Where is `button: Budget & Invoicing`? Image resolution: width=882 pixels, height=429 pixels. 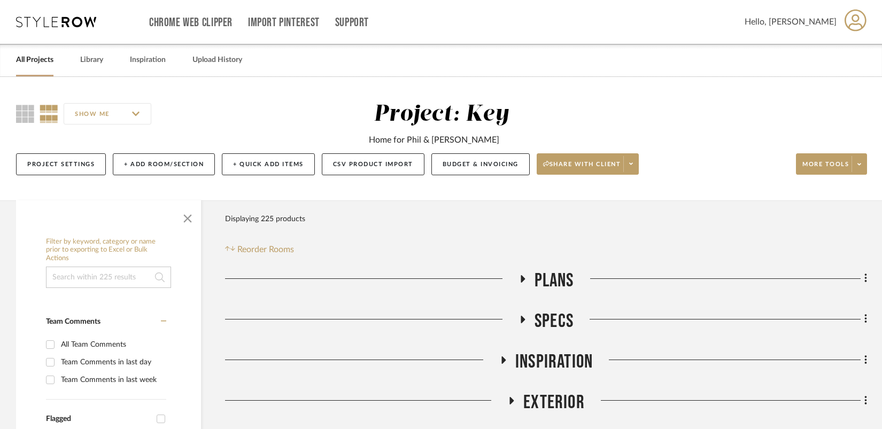
button: Budget & Invoicing is located at coordinates (480, 164).